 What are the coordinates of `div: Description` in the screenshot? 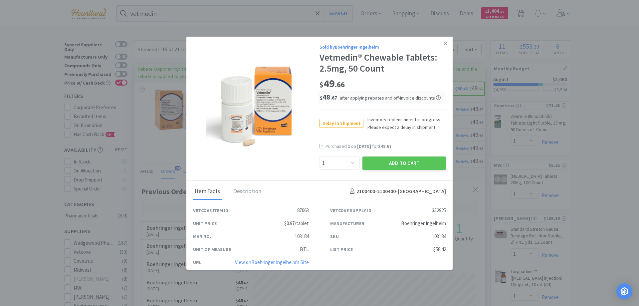 It's located at (247, 192).